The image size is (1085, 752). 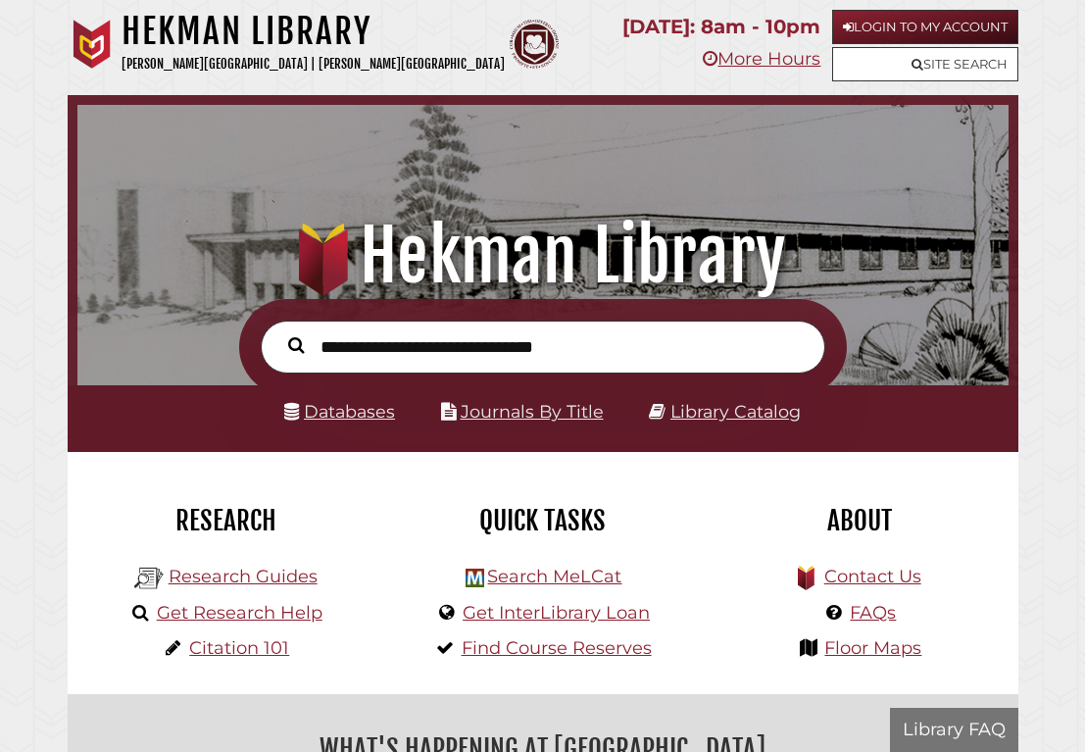 I want to click on a: FAQs, so click(x=872, y=613).